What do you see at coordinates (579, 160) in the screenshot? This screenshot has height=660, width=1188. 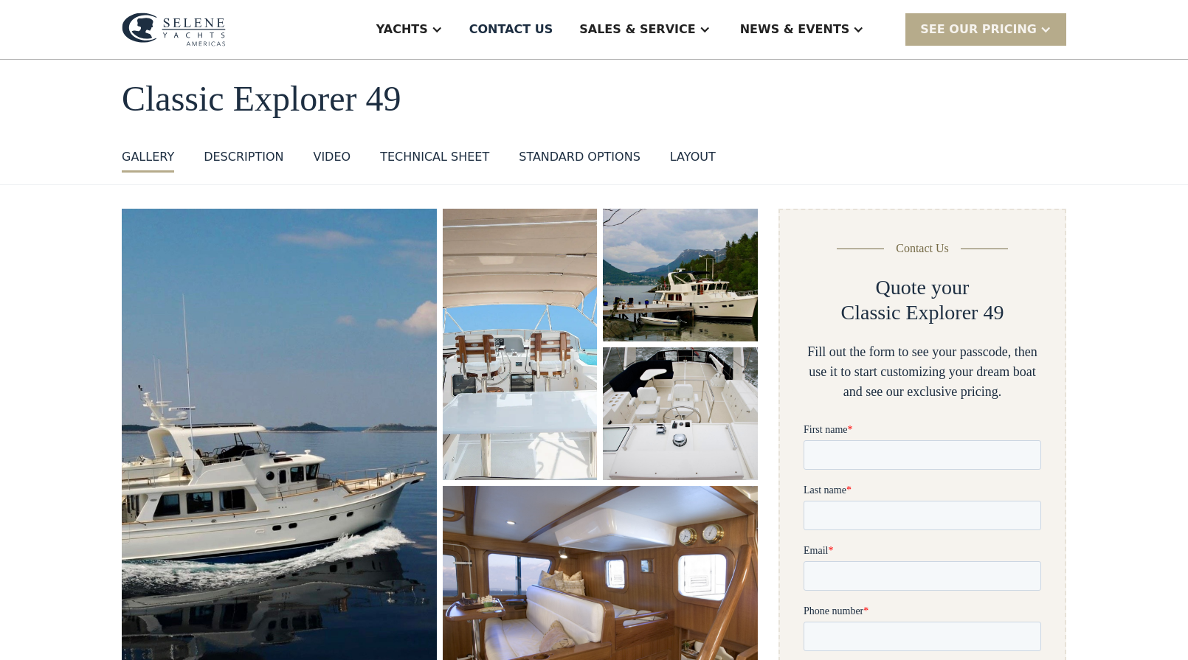 I see `a: standard options` at bounding box center [579, 160].